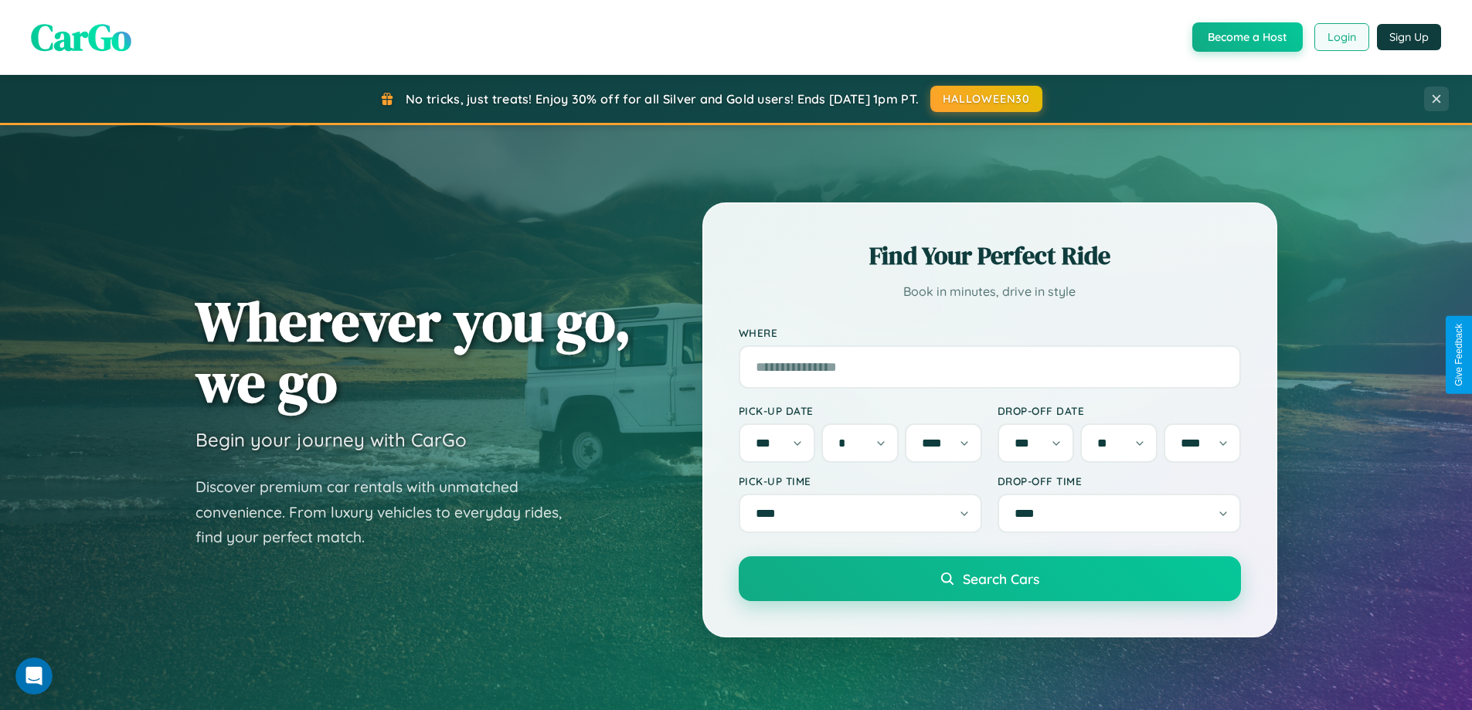 This screenshot has width=1472, height=710. What do you see at coordinates (990, 579) in the screenshot?
I see `button: Search Cars` at bounding box center [990, 579].